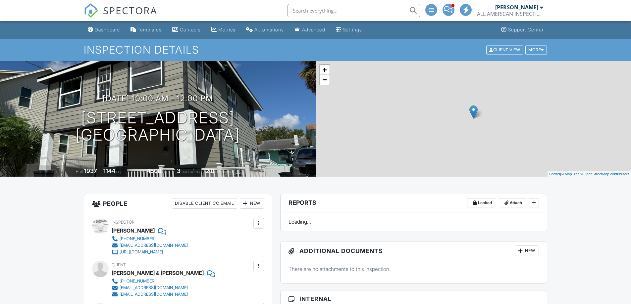 The width and height of the screenshot is (631, 304). Describe the element at coordinates (109, 171) in the screenshot. I see `div: 1144` at that location.